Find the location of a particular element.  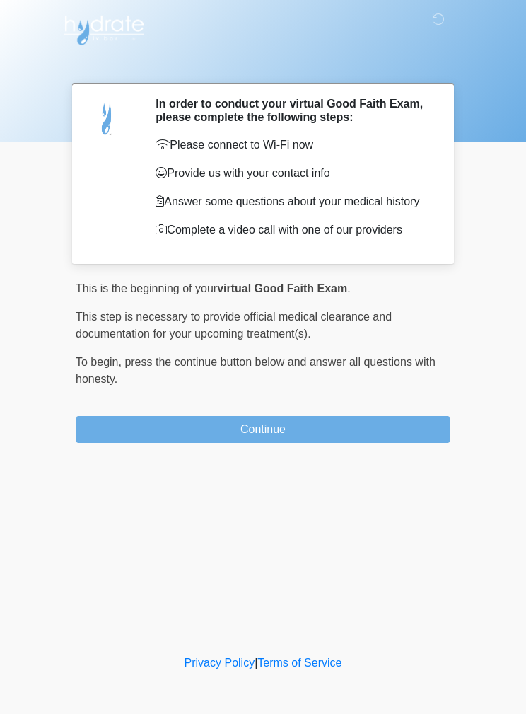

h2: In order to conduct your virtual Good Faith Exam, please complete the following steps: is located at coordinates (292, 110).